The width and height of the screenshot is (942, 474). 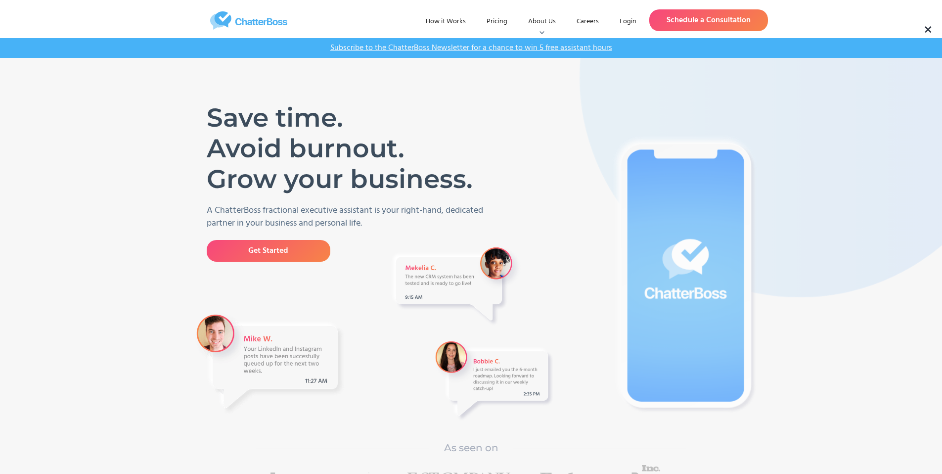 I want to click on img: A message from VA Mike, so click(x=269, y=363).